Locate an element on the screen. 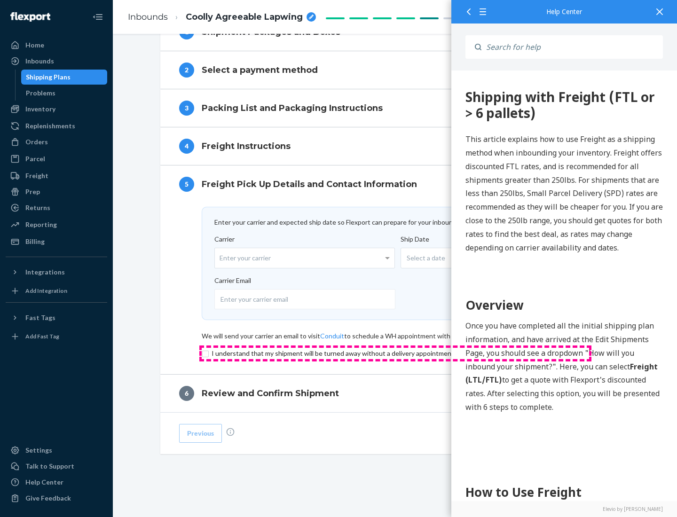  div: 6 is located at coordinates (187, 393).